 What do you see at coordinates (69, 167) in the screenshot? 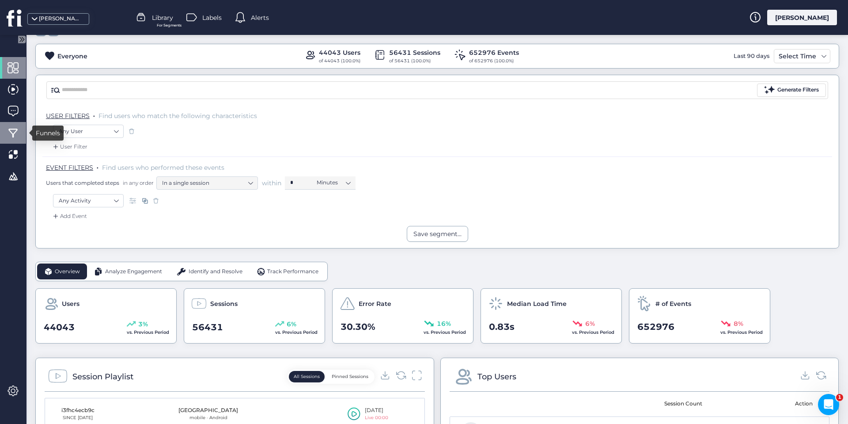
I see `span: EVENT FILTERS` at bounding box center [69, 167].